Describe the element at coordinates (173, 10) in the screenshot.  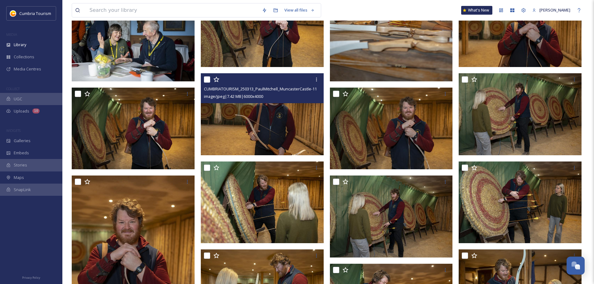
I see `input: Search your library` at that location.